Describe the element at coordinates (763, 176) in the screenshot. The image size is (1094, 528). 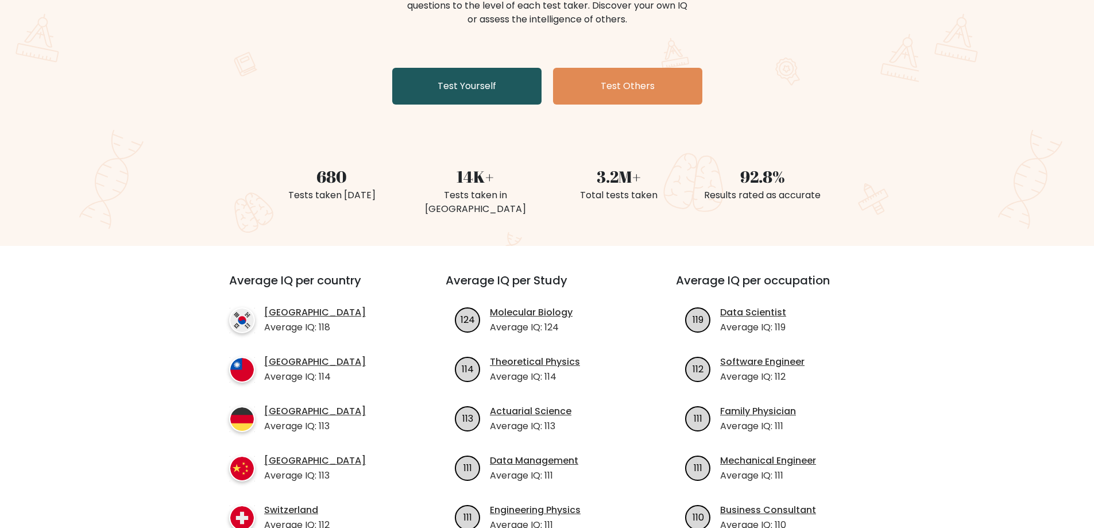
I see `div: 92.8%` at that location.